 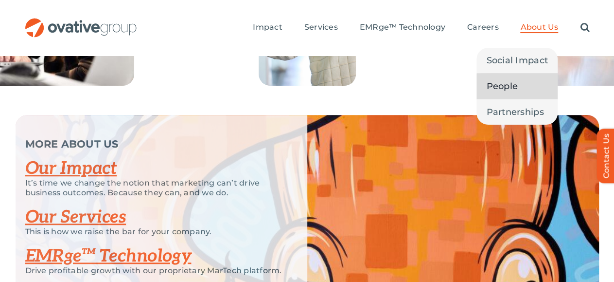 What do you see at coordinates (539, 28) in the screenshot?
I see `a: About Us` at bounding box center [539, 28].